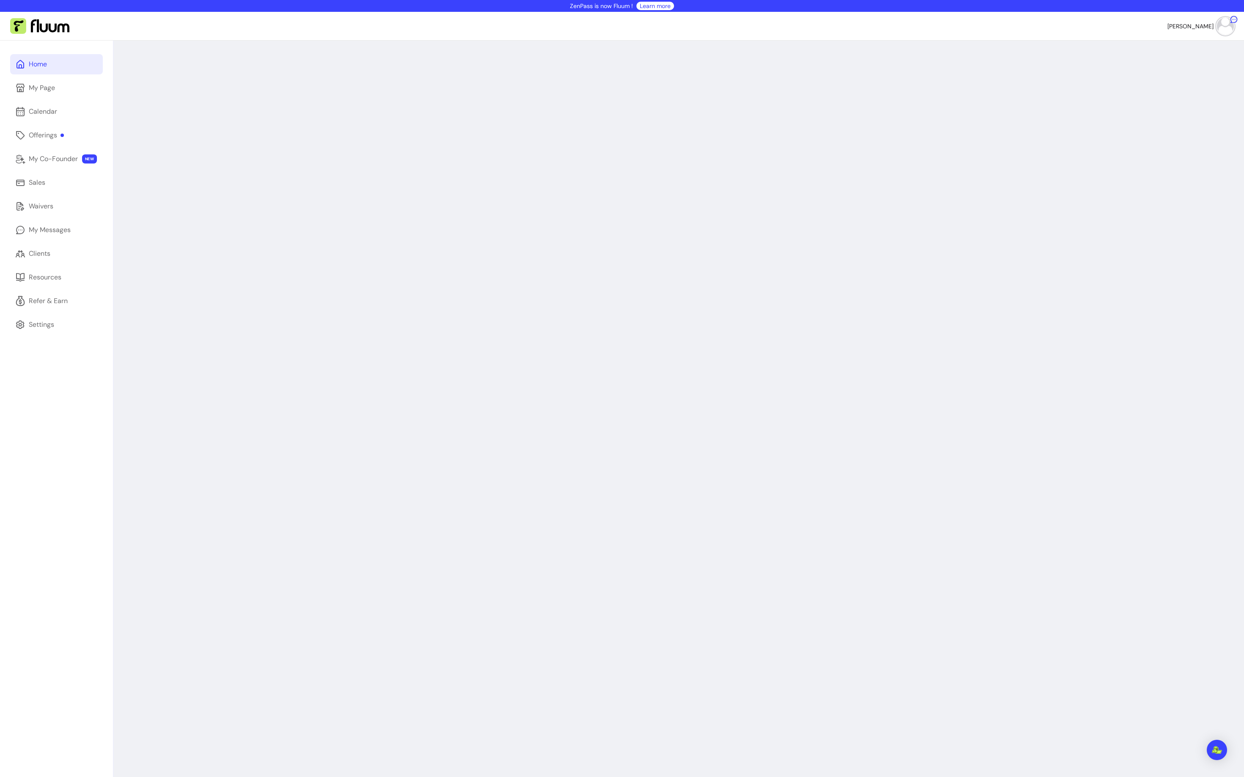  Describe the element at coordinates (48, 301) in the screenshot. I see `div: Refer & Earn` at that location.